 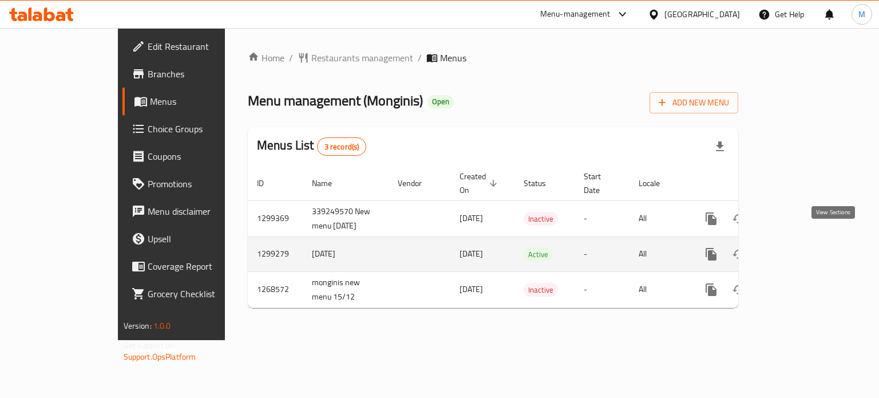 What do you see at coordinates (193, 266) in the screenshot?
I see `a: Coverage Report` at bounding box center [193, 266].